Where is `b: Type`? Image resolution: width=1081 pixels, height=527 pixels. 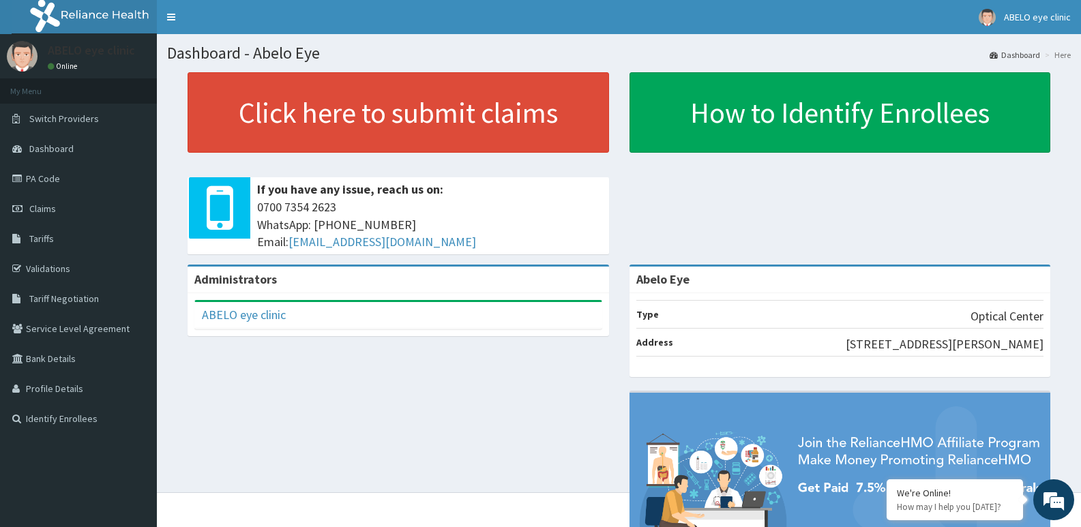
b: Type is located at coordinates (647, 314).